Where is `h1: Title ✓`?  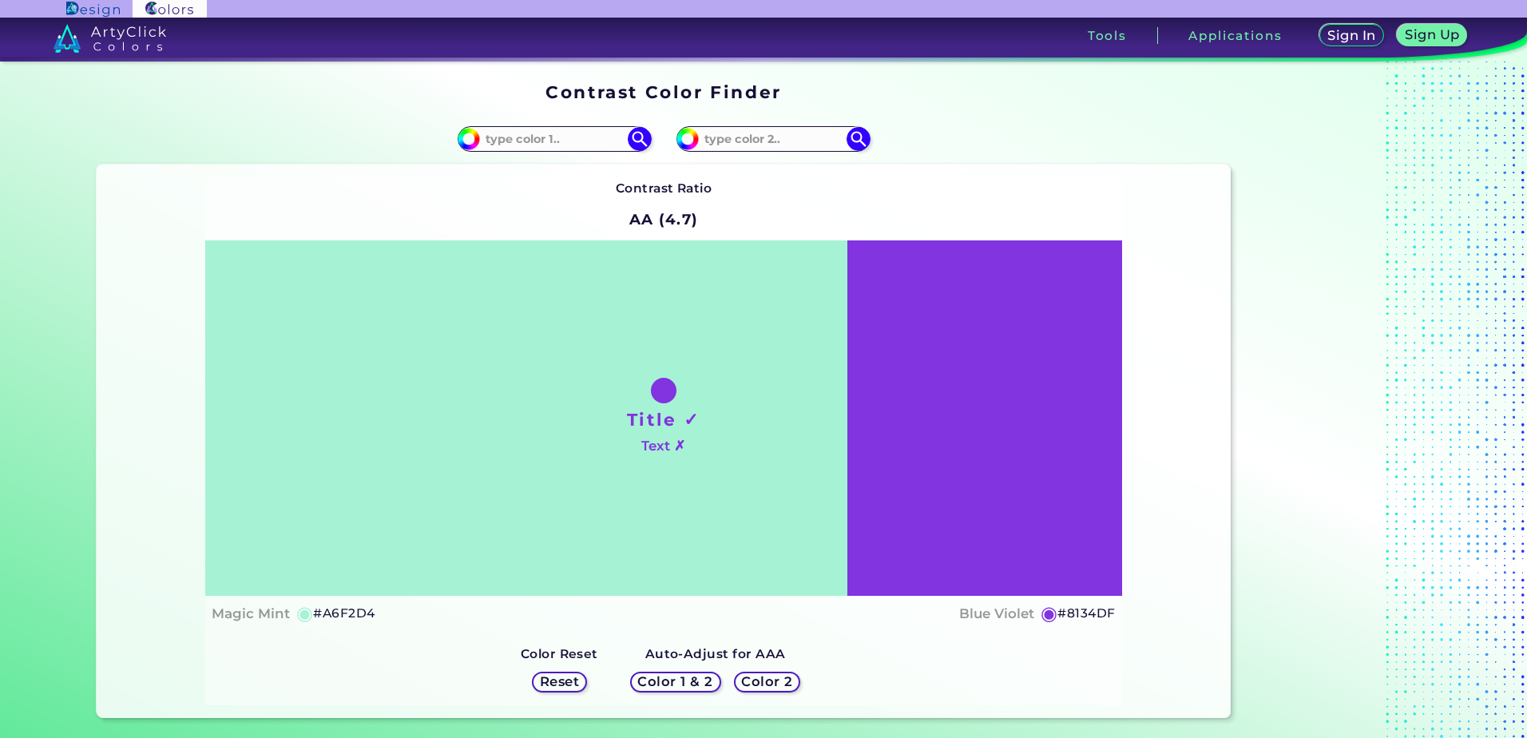 h1: Title ✓ is located at coordinates (664, 419).